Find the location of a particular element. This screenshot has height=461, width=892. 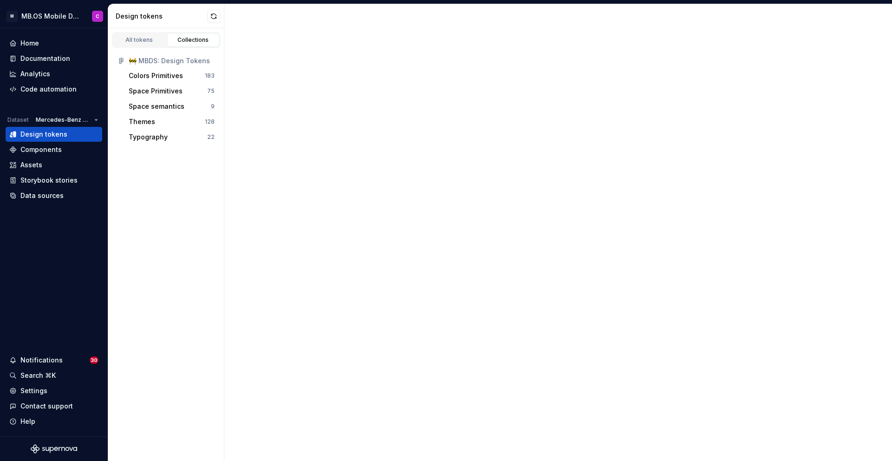

div: Colors Primitives is located at coordinates (156, 76).